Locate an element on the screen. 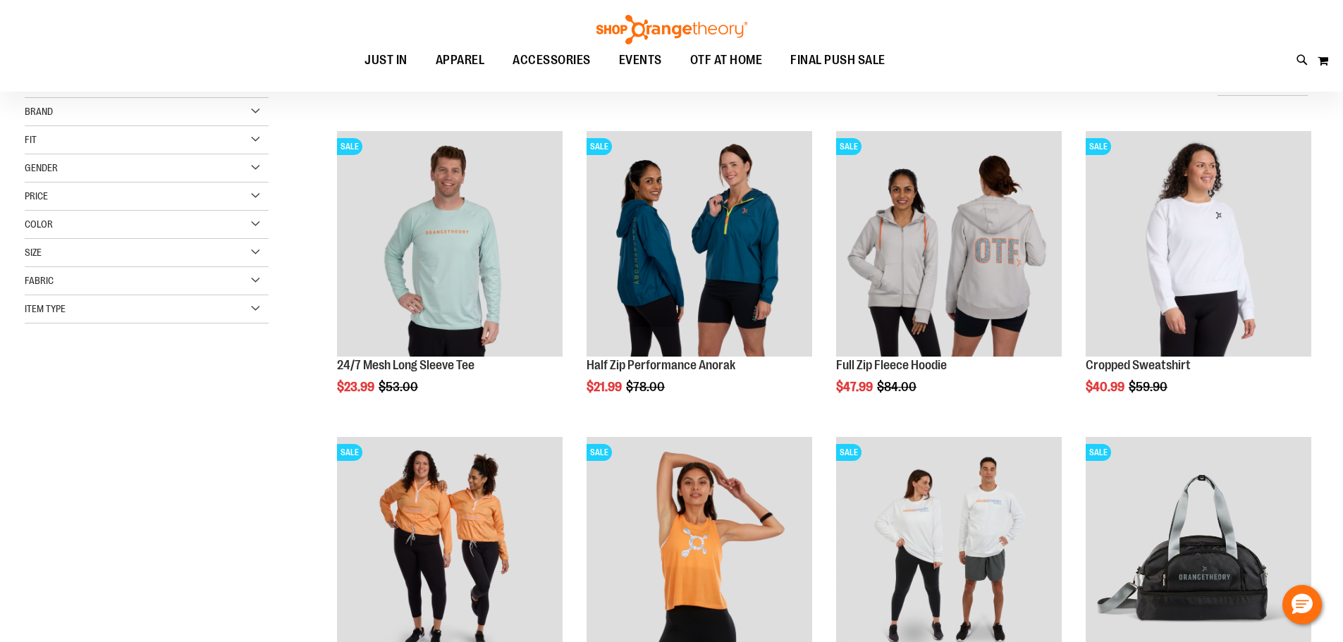 The height and width of the screenshot is (642, 1343). a: Cropped Sweatshirt is located at coordinates (1138, 365).